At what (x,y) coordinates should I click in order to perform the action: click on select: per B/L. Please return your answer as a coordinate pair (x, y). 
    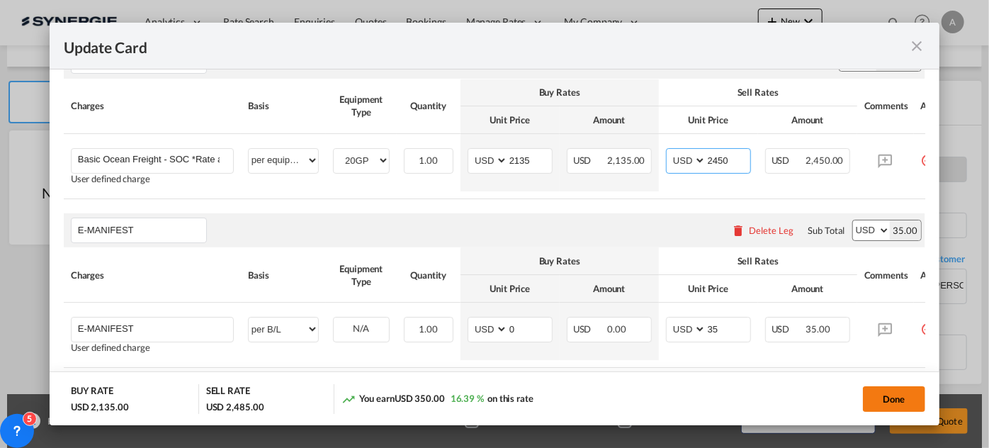
    Looking at the image, I should click on (283, 329).